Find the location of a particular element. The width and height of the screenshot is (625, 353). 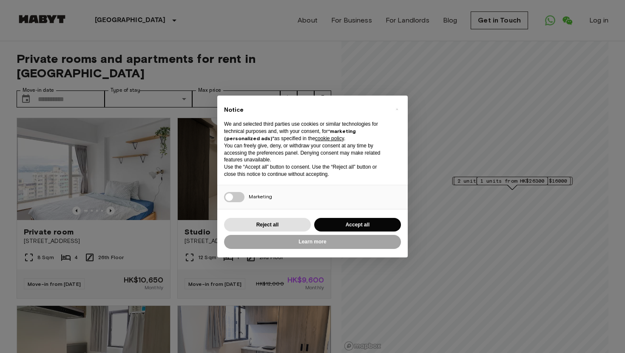

button: Reject all is located at coordinates (267, 225).